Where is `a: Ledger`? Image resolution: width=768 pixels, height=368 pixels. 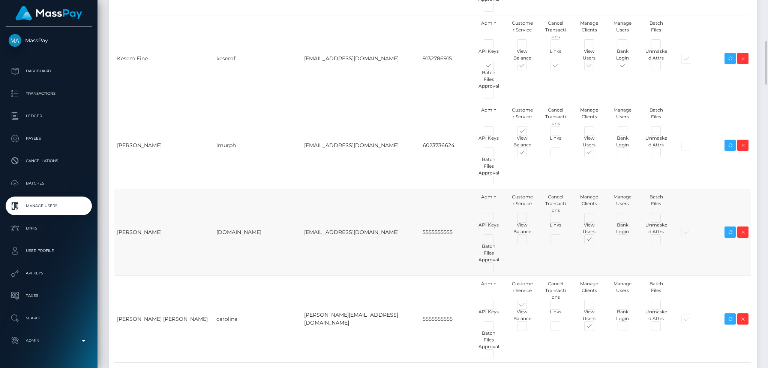
a: Ledger is located at coordinates (49, 116).